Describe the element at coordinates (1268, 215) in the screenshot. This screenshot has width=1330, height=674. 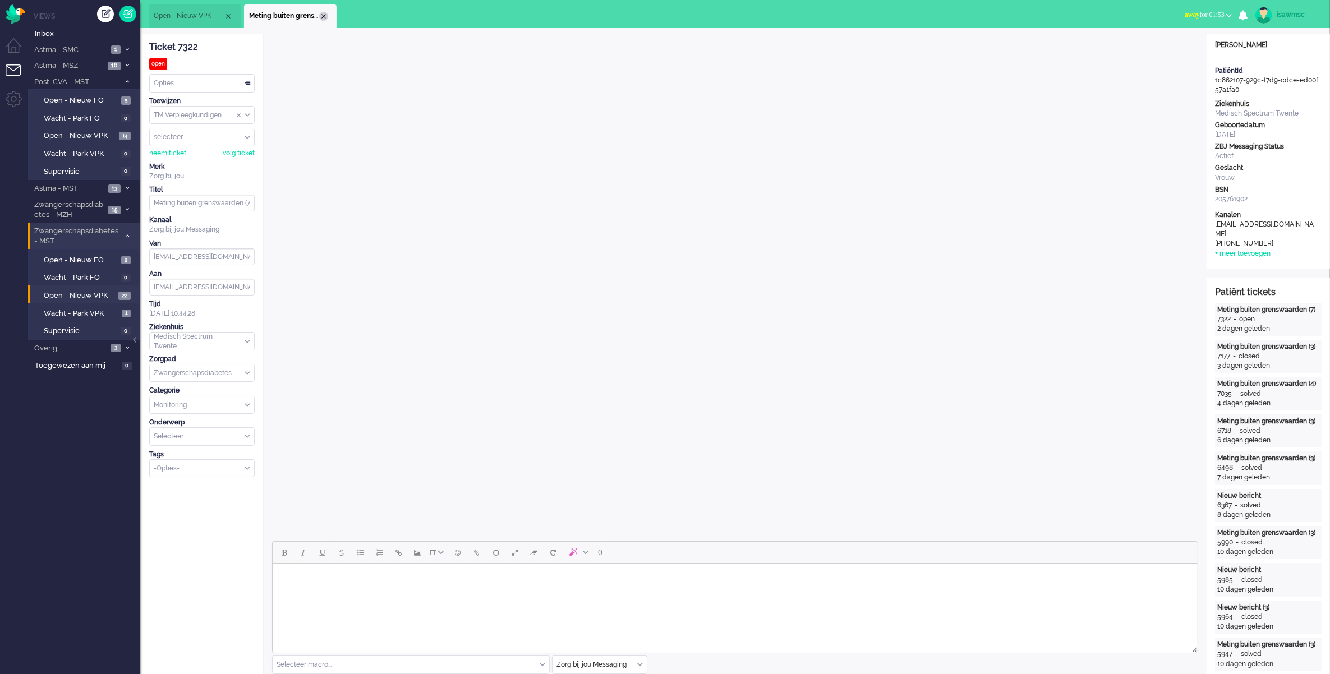
I see `div: Kanalen` at that location.